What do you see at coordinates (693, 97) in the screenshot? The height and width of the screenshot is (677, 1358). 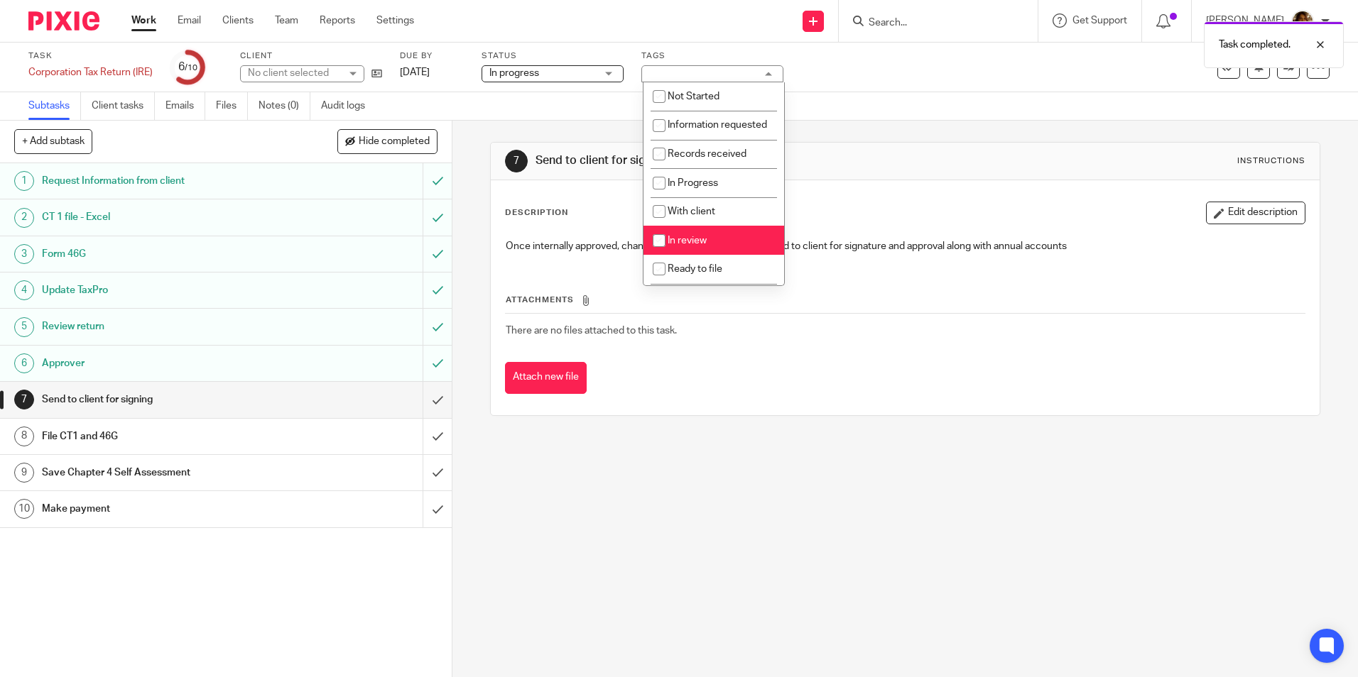 I see `span: Not Started` at bounding box center [693, 97].